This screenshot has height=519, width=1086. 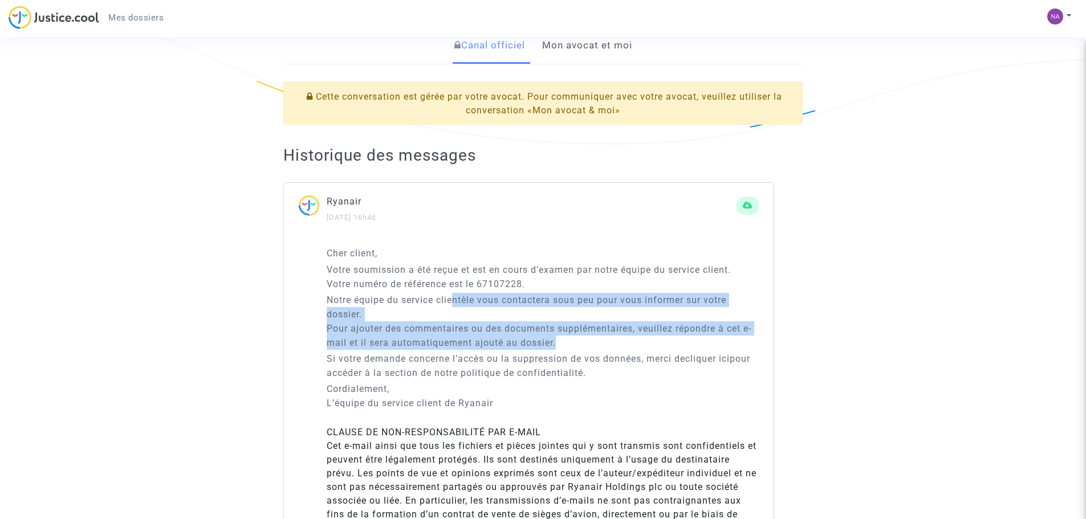 I want to click on a: Mes dossiers, so click(x=136, y=18).